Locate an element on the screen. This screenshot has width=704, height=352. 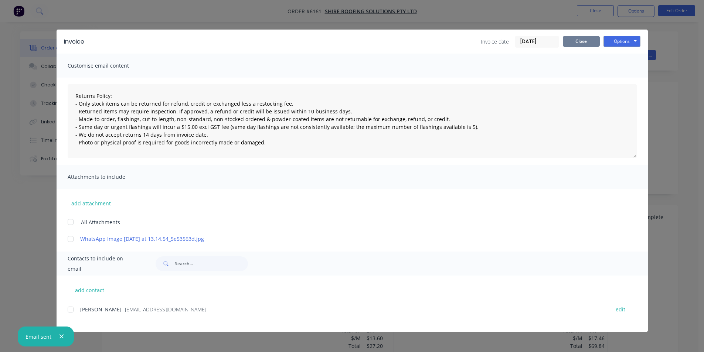
span: Contacts to include on email is located at coordinates (102, 264).